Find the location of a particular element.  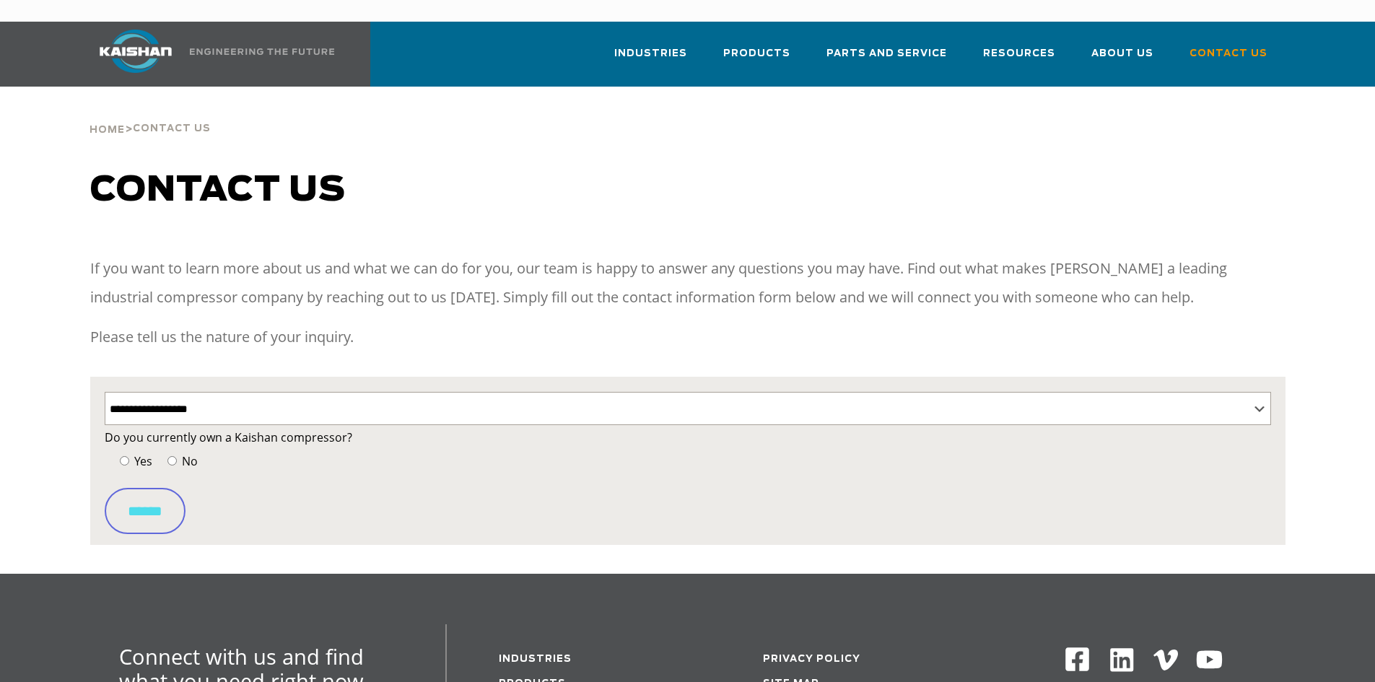

a: Kaishan USA is located at coordinates (209, 54).